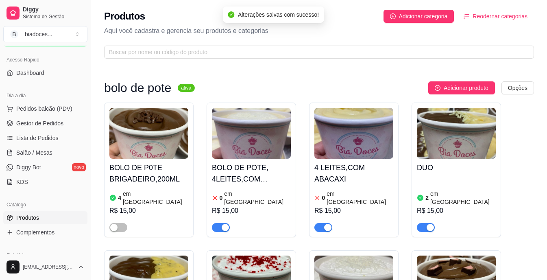 This screenshot has width=547, height=280. What do you see at coordinates (518, 88) in the screenshot?
I see `button: Opções` at bounding box center [518, 88].